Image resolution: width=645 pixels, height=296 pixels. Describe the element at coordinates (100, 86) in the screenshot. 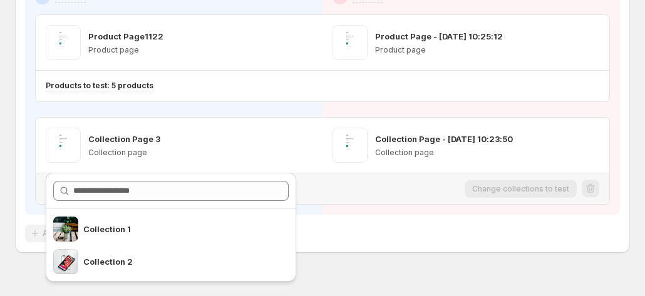

I see `p: Products to test: 5 products` at that location.